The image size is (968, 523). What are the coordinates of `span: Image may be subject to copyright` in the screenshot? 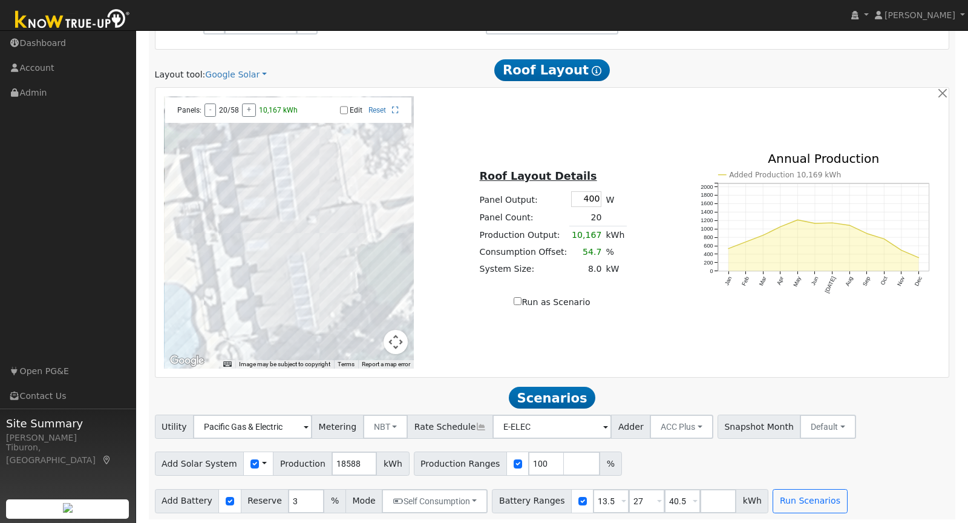 It's located at (284, 363).